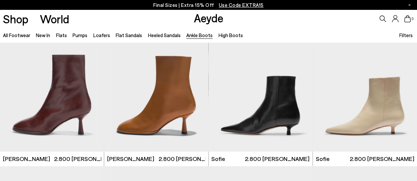  Describe the element at coordinates (241, 5) in the screenshot. I see `span: Navigate to /collections/ss25-final-sizes` at that location.